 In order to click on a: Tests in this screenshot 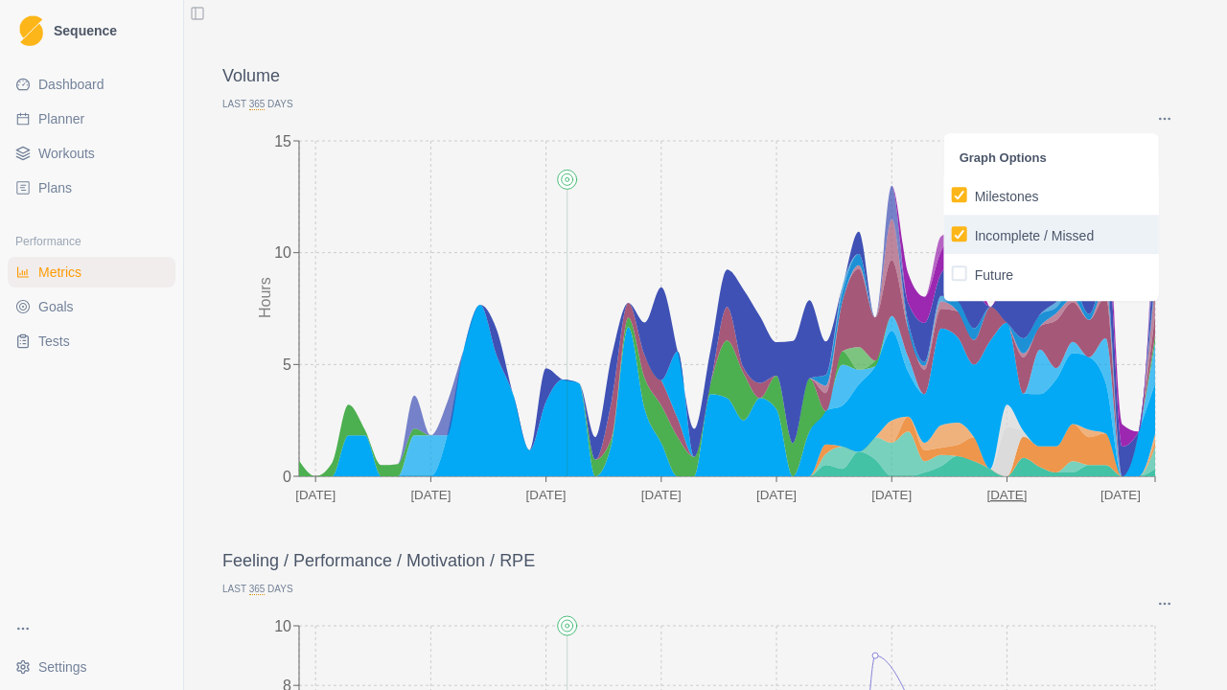, I will do `click(91, 341)`.